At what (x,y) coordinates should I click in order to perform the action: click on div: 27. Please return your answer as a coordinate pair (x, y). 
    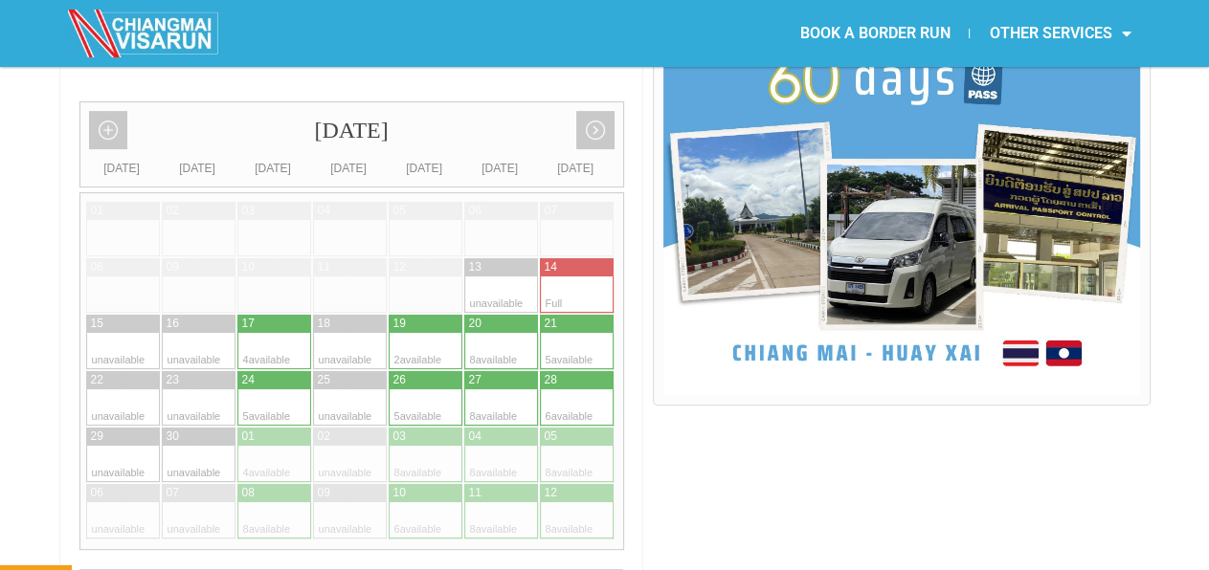
    Looking at the image, I should click on (475, 380).